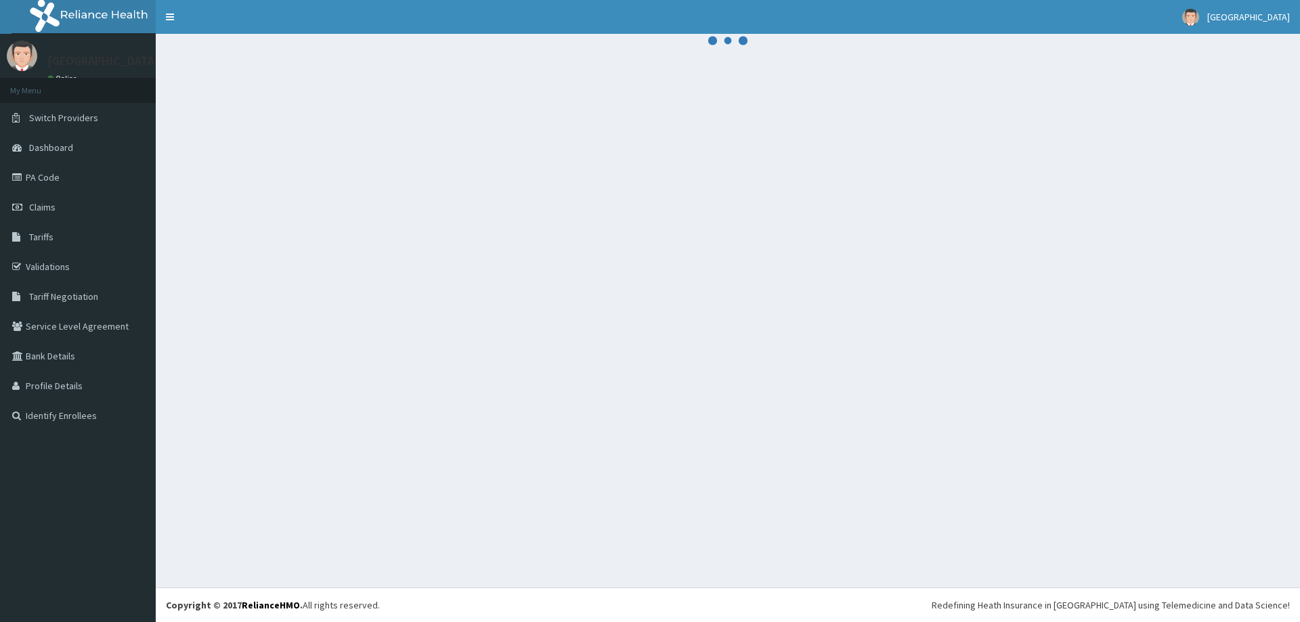  What do you see at coordinates (41, 237) in the screenshot?
I see `span: Tariffs` at bounding box center [41, 237].